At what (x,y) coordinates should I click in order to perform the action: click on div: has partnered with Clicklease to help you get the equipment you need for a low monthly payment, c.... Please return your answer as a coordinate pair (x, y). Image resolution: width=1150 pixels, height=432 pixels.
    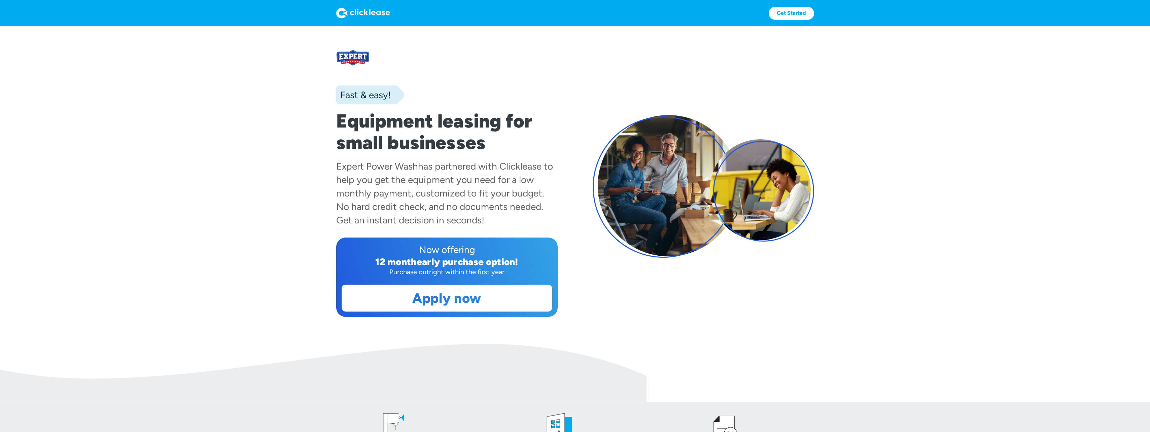
    Looking at the image, I should click on (444, 193).